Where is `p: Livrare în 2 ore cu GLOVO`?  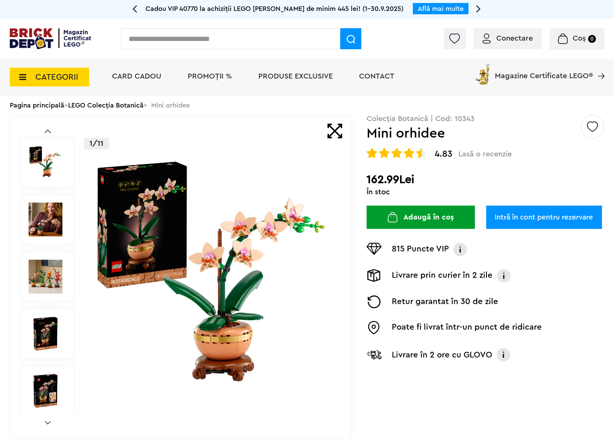
p: Livrare în 2 ore cu GLOVO is located at coordinates (442, 355).